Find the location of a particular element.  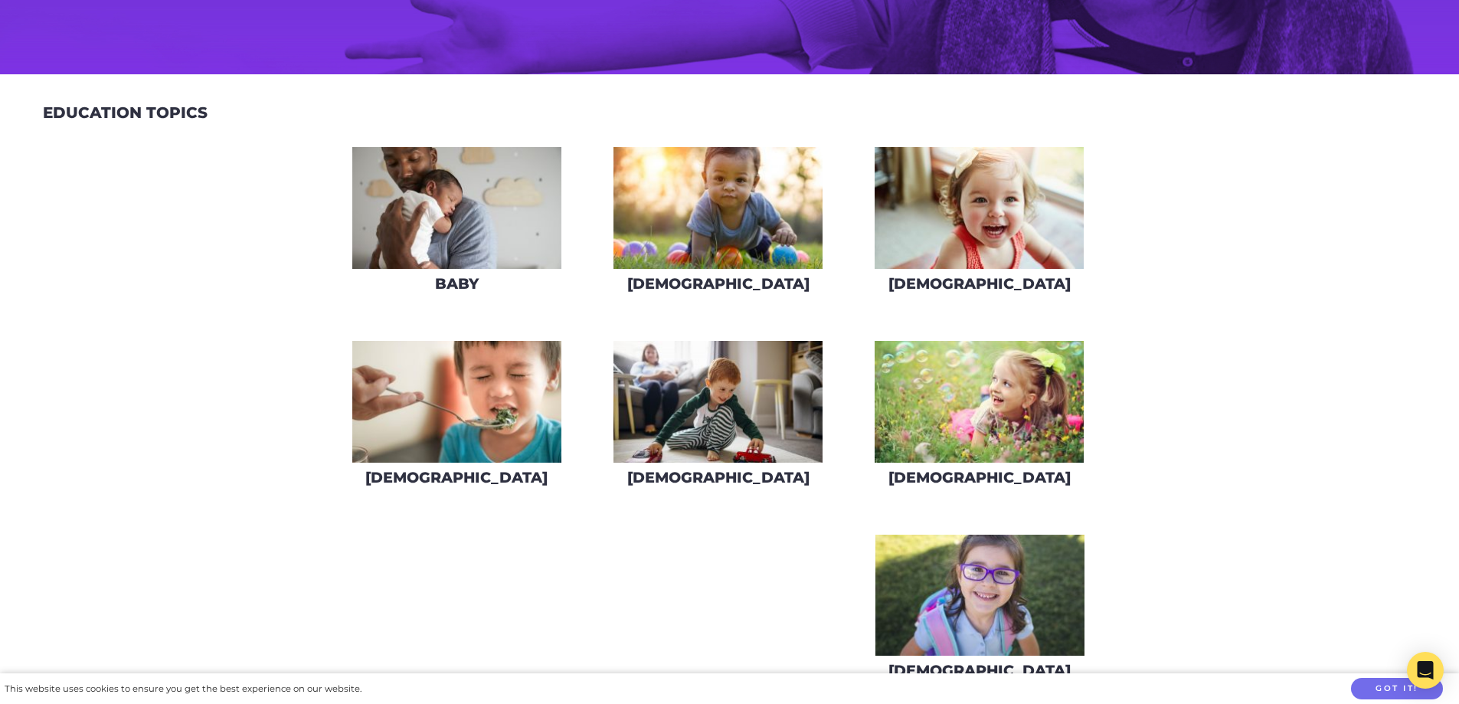

img: AdobeStock_217987832-275x160.jpeg is located at coordinates (456, 401).